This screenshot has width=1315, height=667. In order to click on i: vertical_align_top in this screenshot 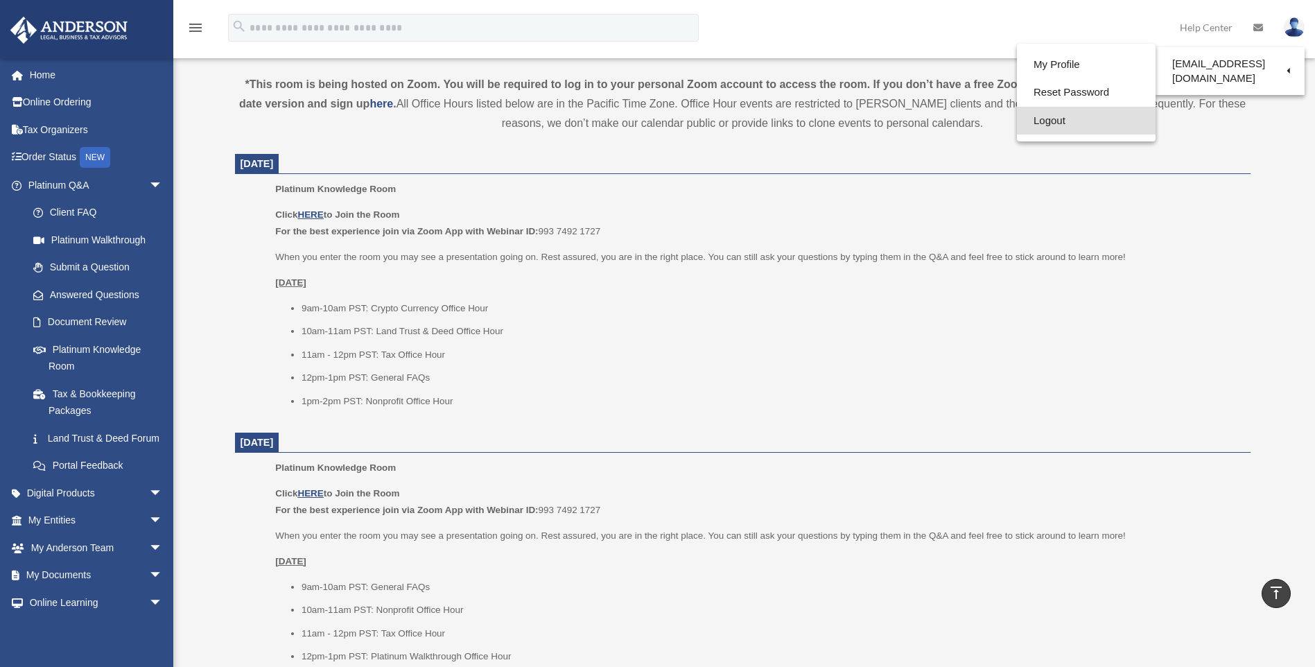, I will do `click(1276, 593)`.